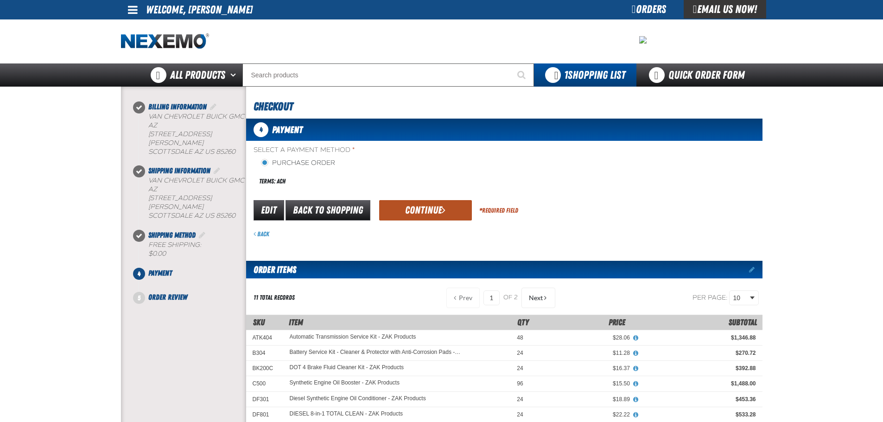  What do you see at coordinates (274, 298) in the screenshot?
I see `div: 11 total records` at bounding box center [274, 298].